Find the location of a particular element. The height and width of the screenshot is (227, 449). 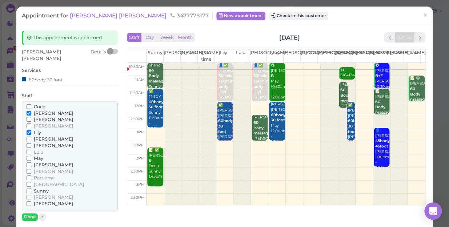

span: 12pm is located at coordinates (140, 106).